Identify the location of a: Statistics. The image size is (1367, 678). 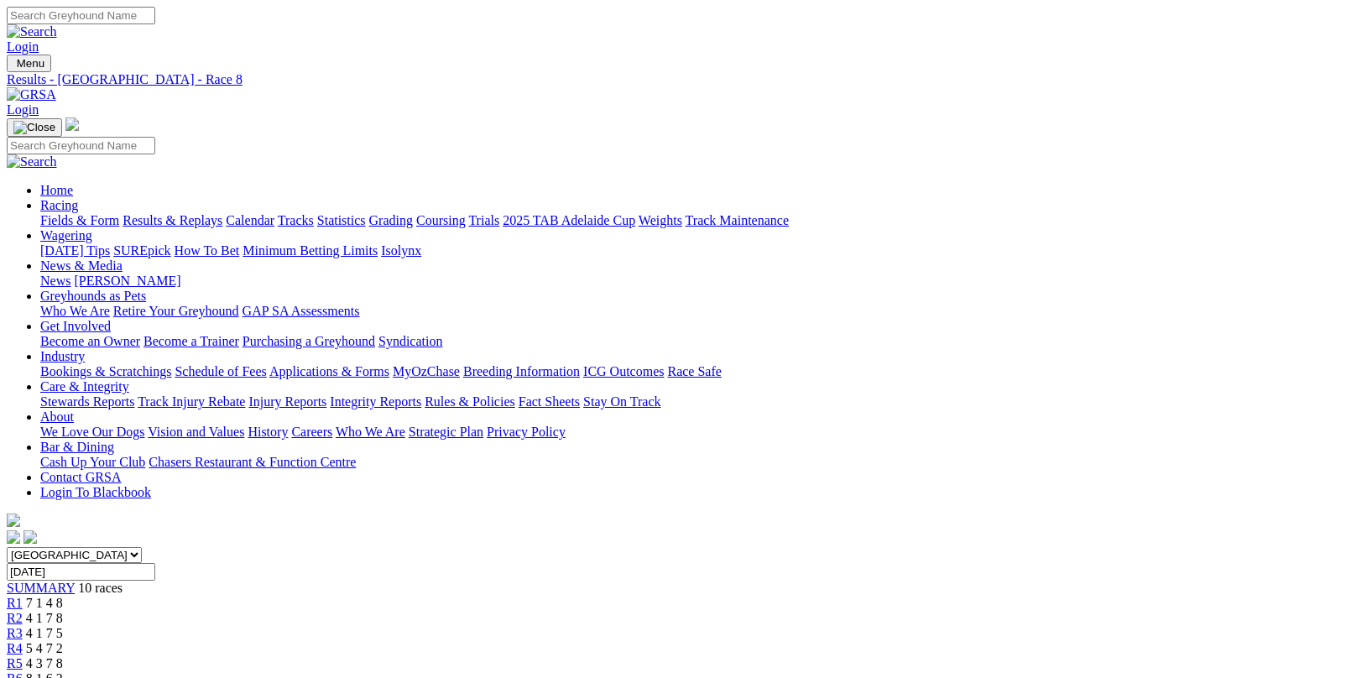
(342, 220).